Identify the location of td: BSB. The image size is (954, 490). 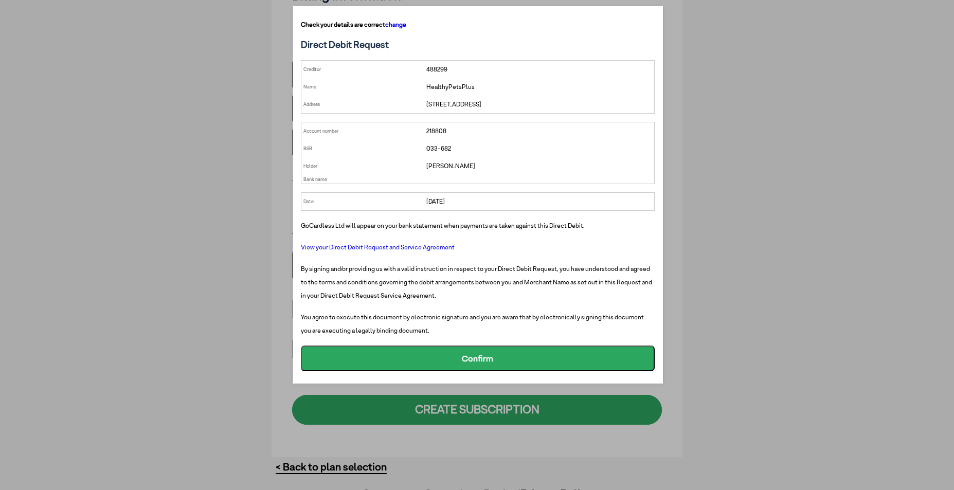
(363, 149).